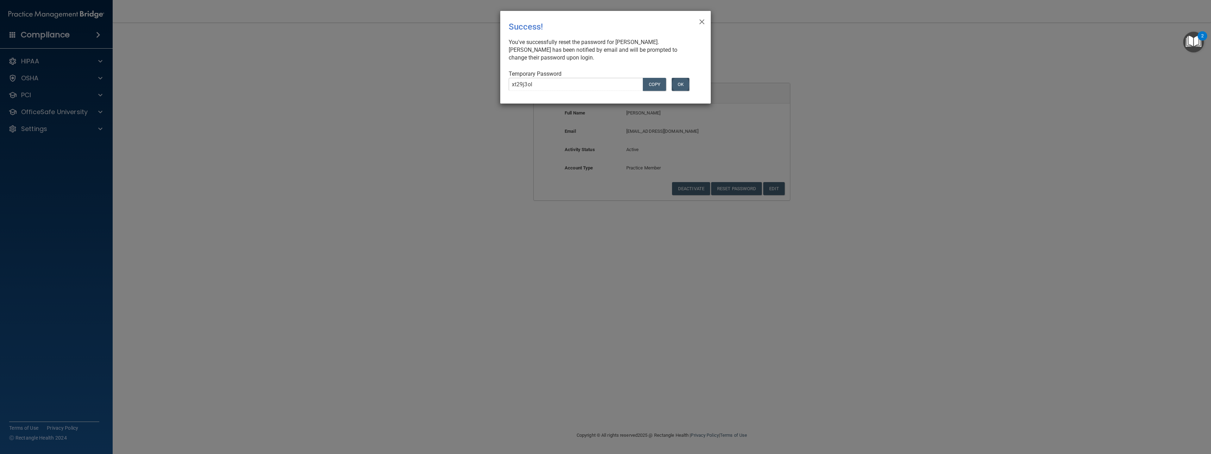  What do you see at coordinates (654, 84) in the screenshot?
I see `button: COPY` at bounding box center [654, 84].